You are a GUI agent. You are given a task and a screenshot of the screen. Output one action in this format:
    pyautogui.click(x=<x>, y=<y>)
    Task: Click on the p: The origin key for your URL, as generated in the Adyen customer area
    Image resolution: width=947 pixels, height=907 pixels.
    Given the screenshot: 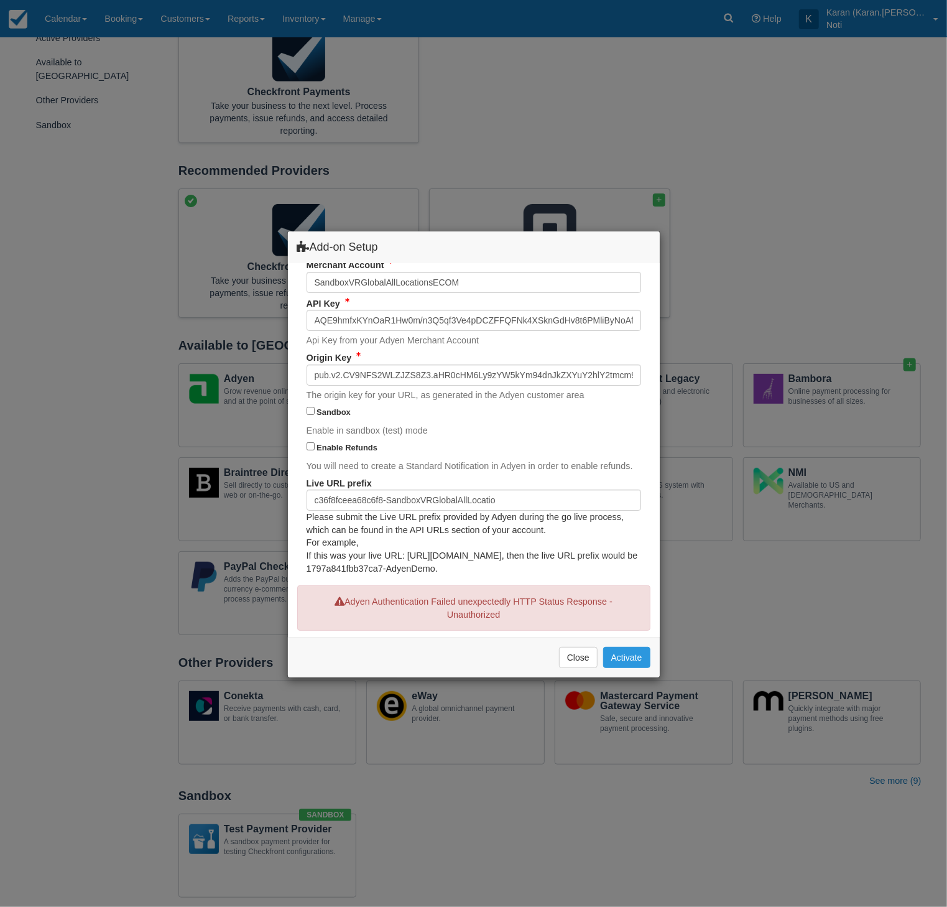 What is the action you would take?
    pyautogui.click(x=445, y=395)
    